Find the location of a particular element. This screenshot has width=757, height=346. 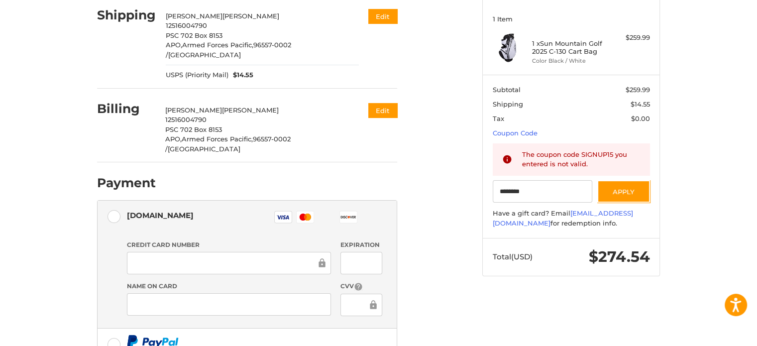

div: The coupon code SIGNUP15 you entered is not valid. is located at coordinates (581, 159).